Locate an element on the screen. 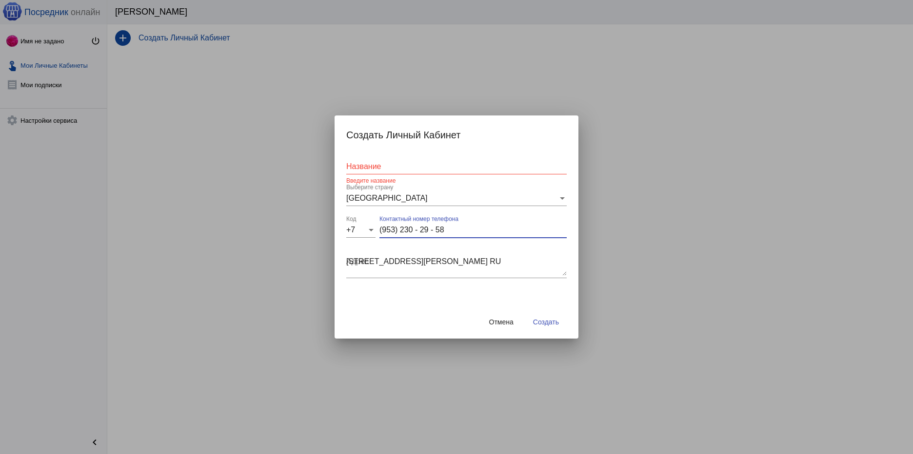 Image resolution: width=913 pixels, height=454 pixels. button: Отмена is located at coordinates (501, 322).